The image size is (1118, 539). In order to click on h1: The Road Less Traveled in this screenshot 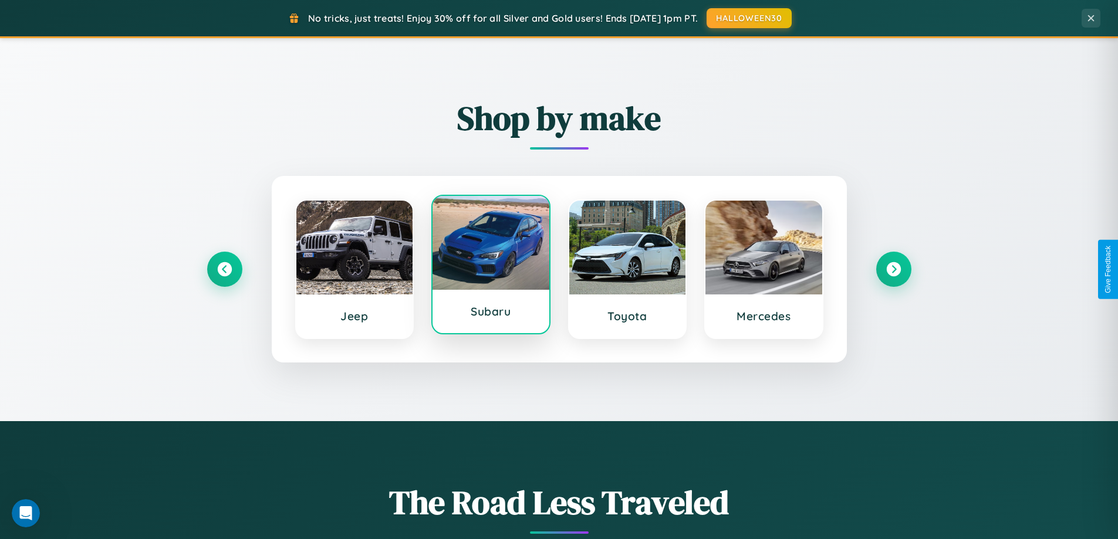, I will do `click(559, 502)`.